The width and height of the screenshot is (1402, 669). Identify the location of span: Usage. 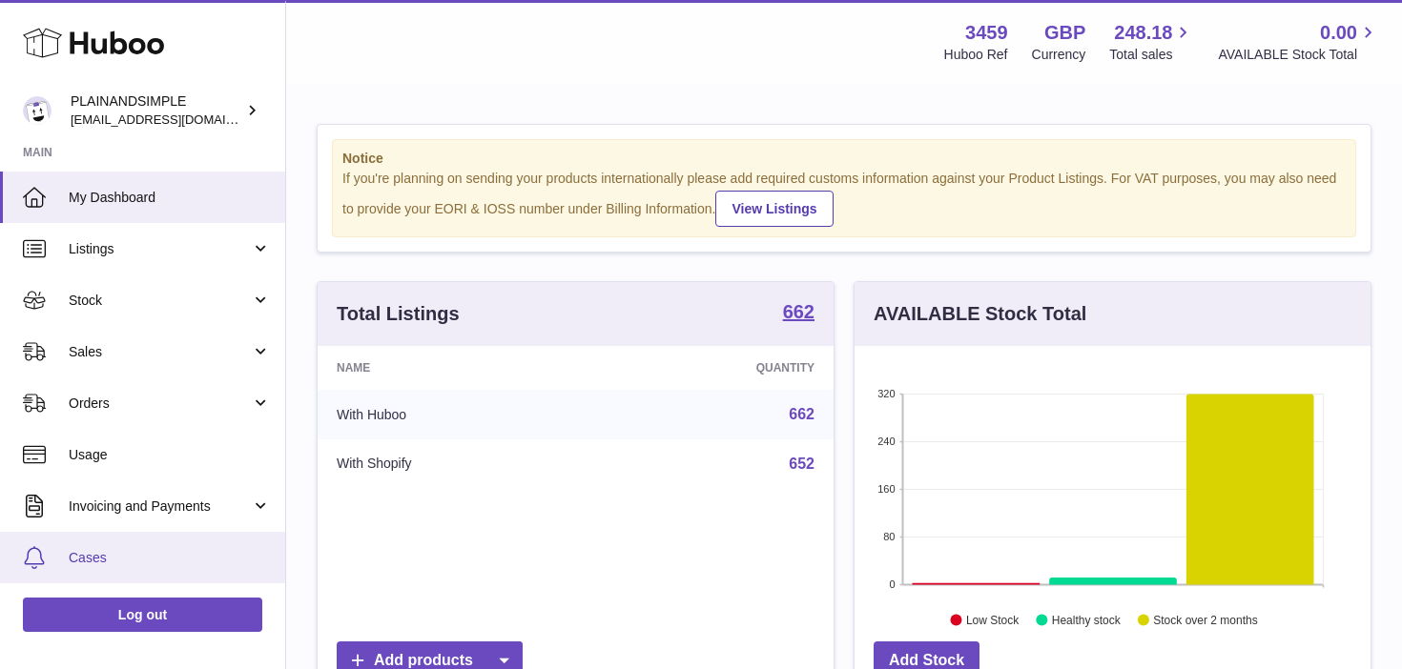
(170, 455).